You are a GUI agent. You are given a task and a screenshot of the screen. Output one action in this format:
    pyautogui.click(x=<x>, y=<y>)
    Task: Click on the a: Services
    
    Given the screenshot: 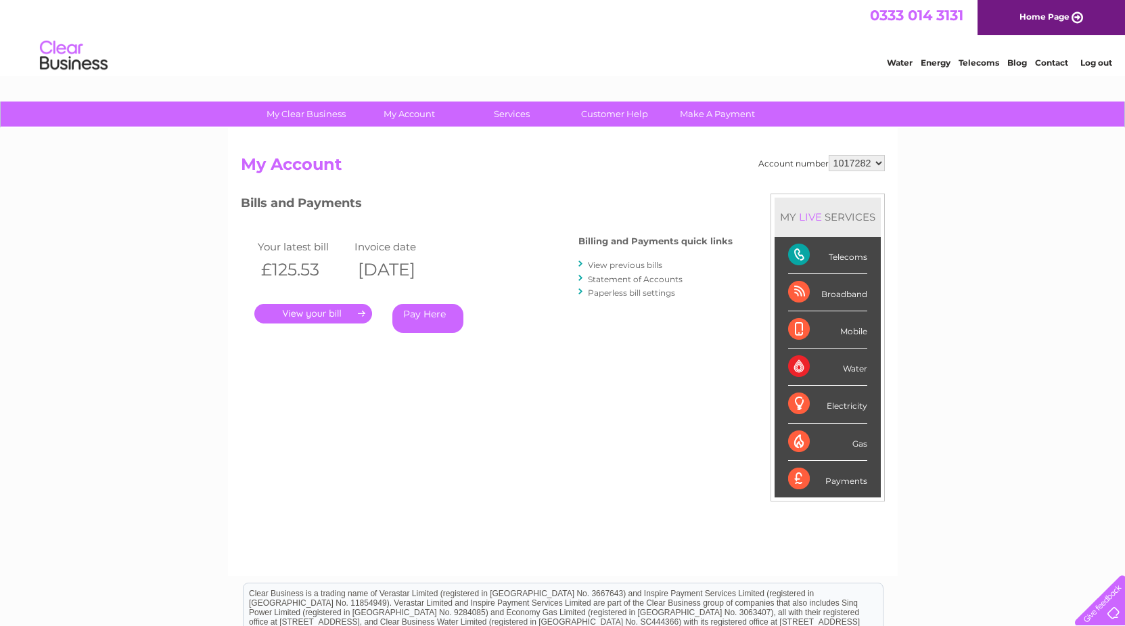 What is the action you would take?
    pyautogui.click(x=511, y=114)
    